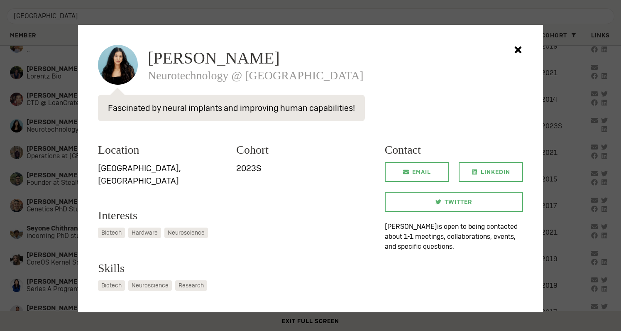  Describe the element at coordinates (231, 108) in the screenshot. I see `p: Fascinated by neural implants and improving human capabilities!` at that location.